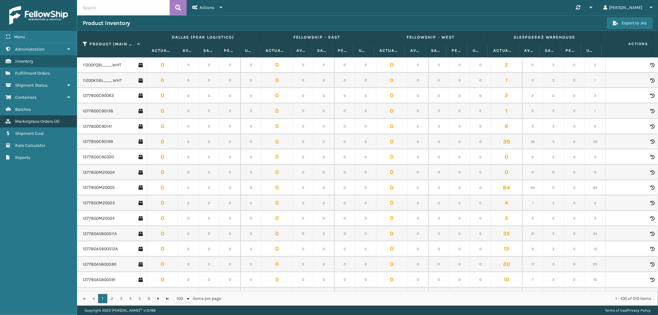  What do you see at coordinates (507, 127) in the screenshot?
I see `td: 6` at bounding box center [507, 127].